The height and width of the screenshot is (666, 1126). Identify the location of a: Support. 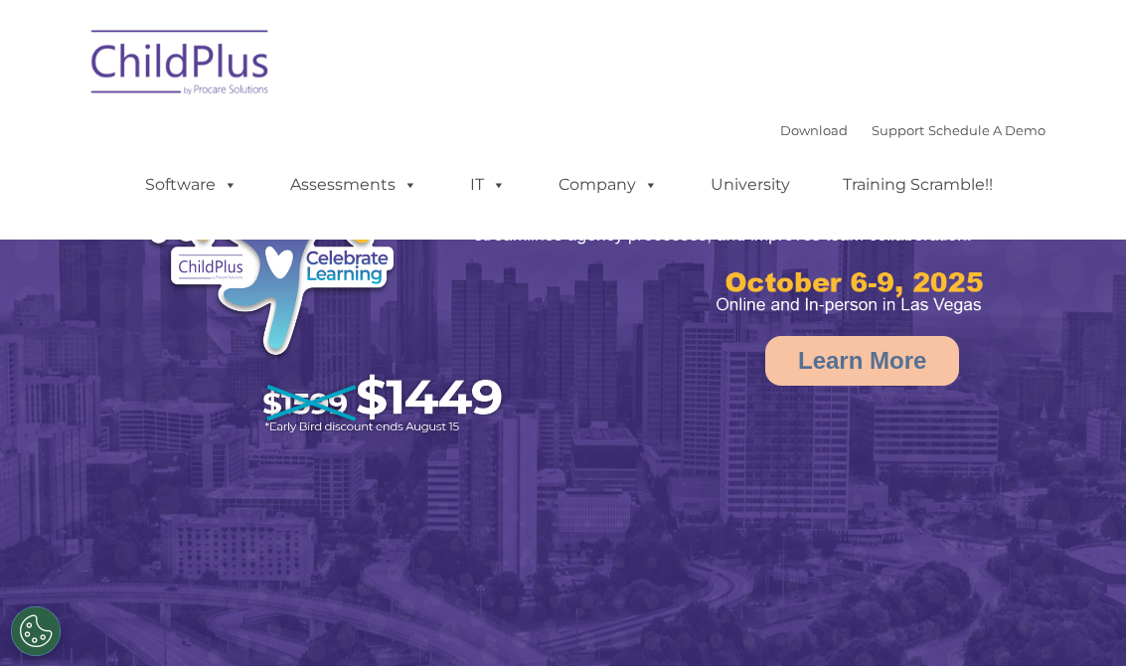
(897, 130).